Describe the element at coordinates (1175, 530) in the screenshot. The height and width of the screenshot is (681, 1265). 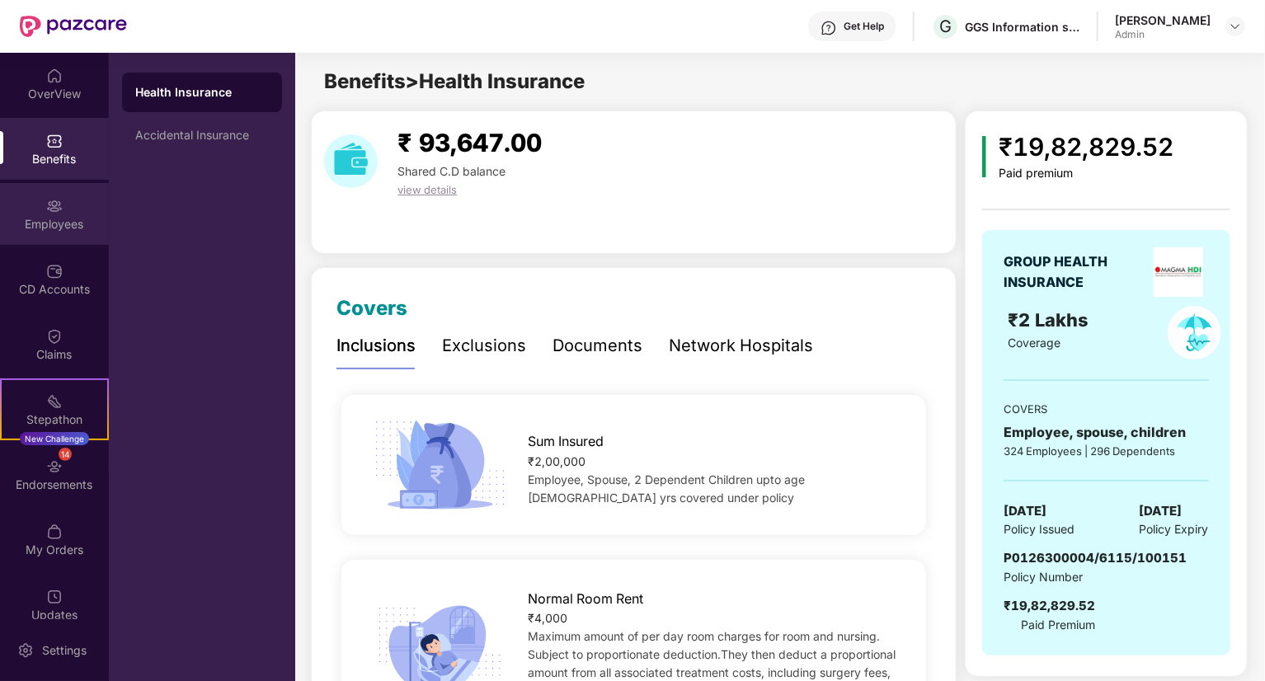
I see `span: Policy Expiry` at that location.